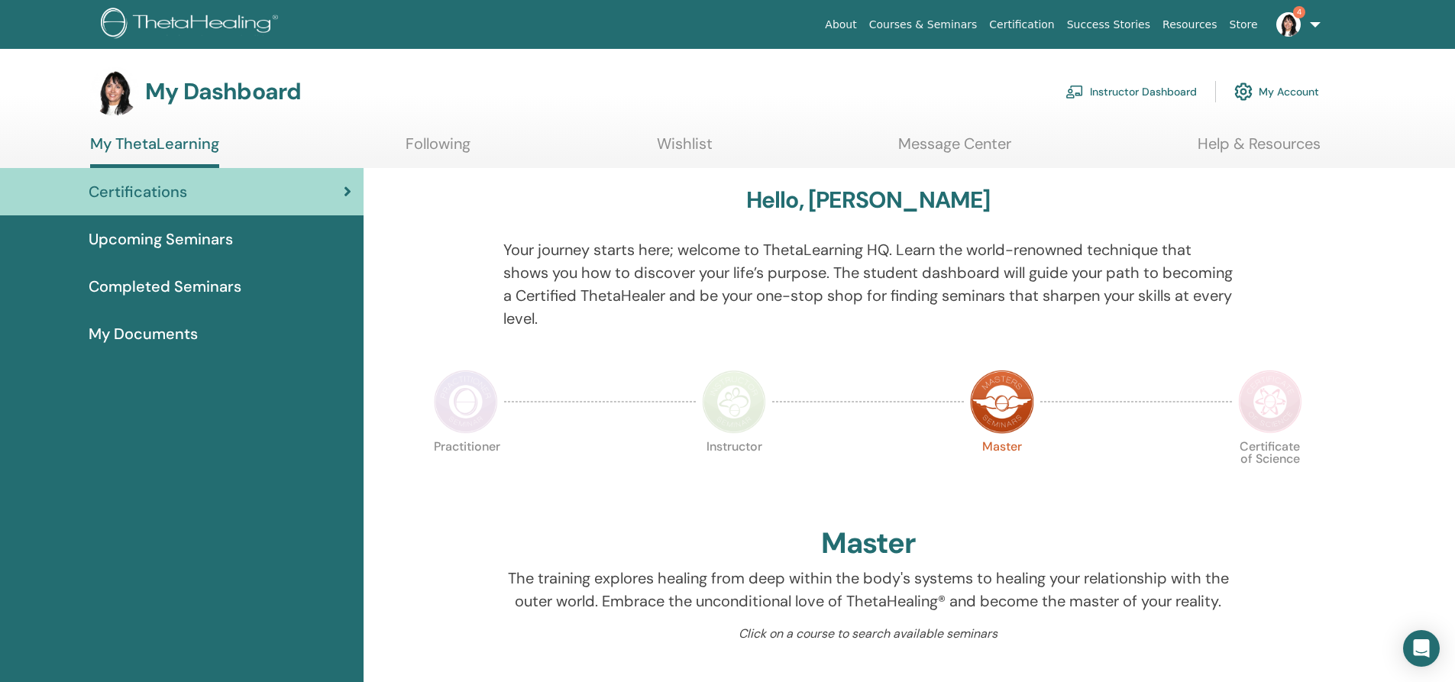  I want to click on p: Certificate of Science, so click(1270, 473).